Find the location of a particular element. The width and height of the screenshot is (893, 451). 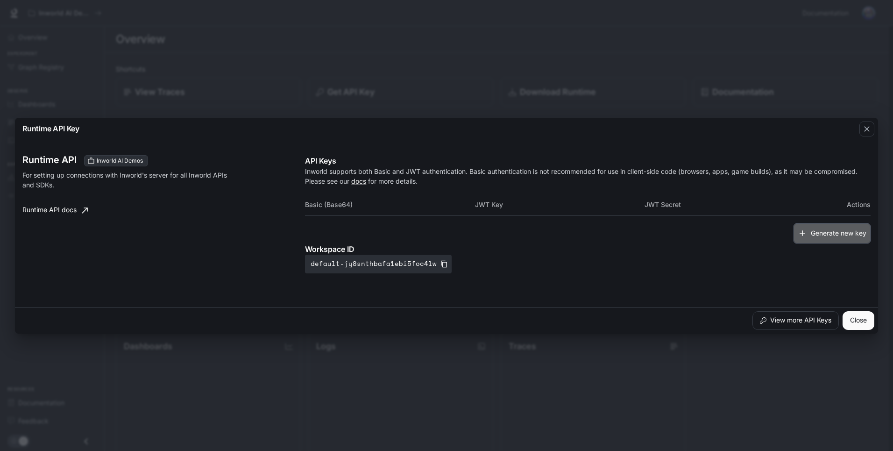

p: Workspace ID is located at coordinates (588, 249).